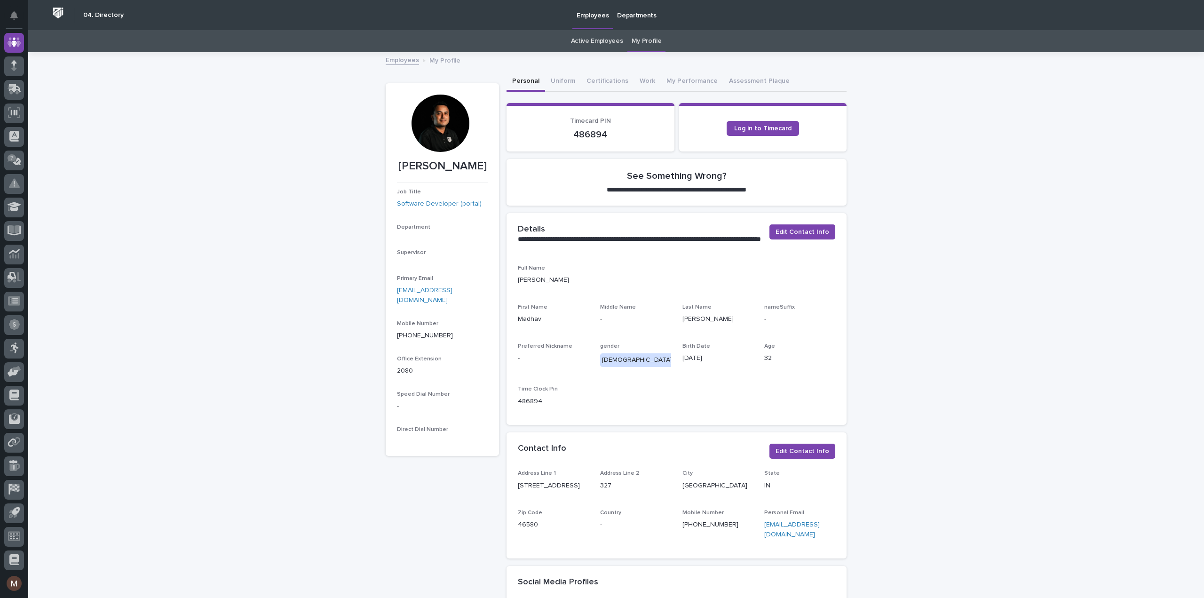 Image resolution: width=1204 pixels, height=598 pixels. Describe the element at coordinates (413, 227) in the screenshot. I see `span: Department` at that location.